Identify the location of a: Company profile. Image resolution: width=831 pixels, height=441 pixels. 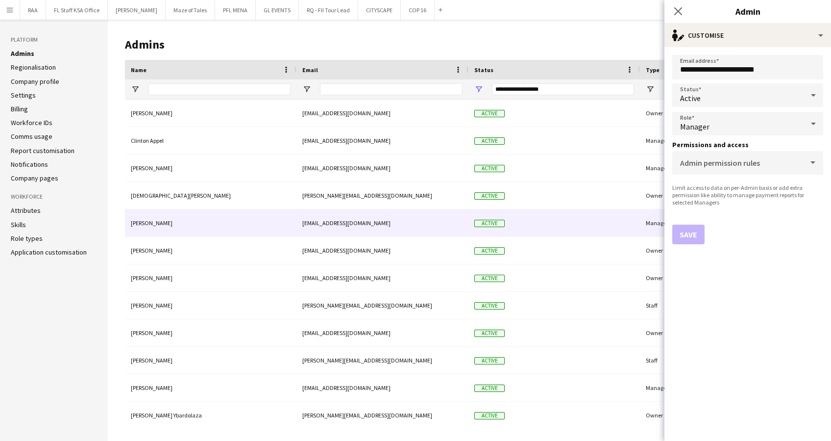
(35, 81).